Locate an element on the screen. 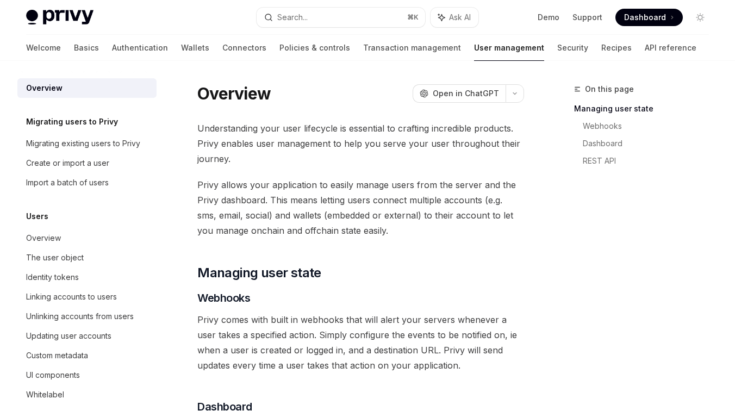  h1: Overview is located at coordinates (234, 93).